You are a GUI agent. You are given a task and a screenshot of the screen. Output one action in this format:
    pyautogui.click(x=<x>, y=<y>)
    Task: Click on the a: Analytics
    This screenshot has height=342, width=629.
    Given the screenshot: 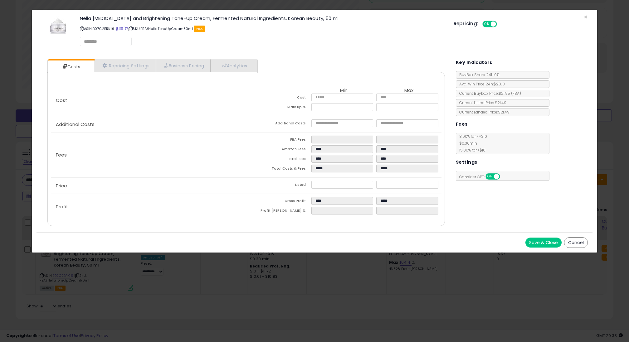 What is the action you would take?
    pyautogui.click(x=234, y=66)
    